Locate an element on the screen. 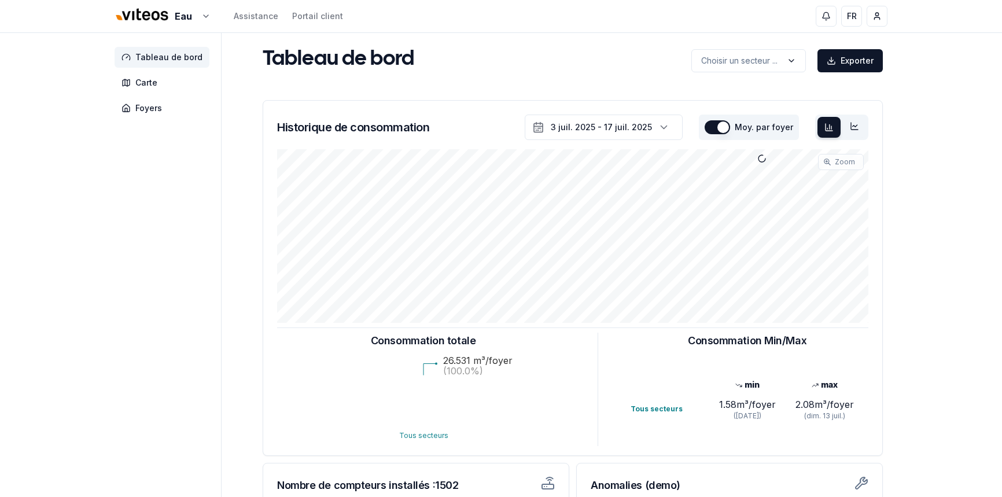  h3: Nombre de compteurs installés : 1502 is located at coordinates (379, 485).